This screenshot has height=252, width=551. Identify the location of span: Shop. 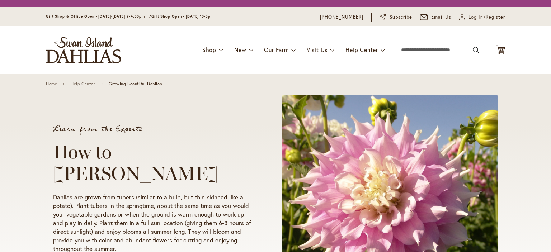
(209, 50).